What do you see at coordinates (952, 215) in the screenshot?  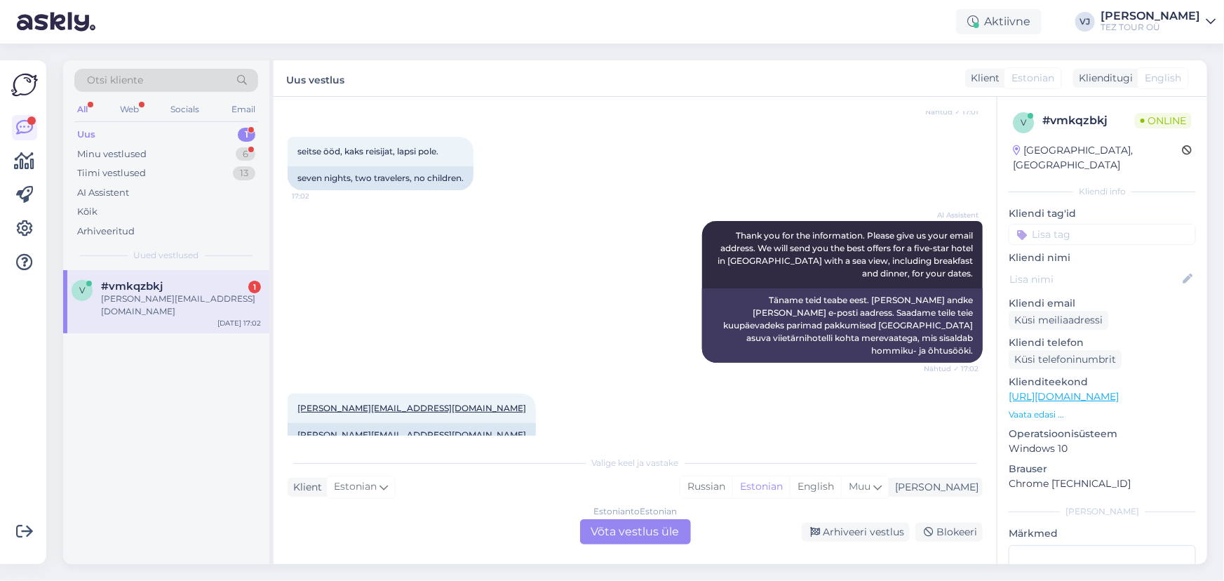 I see `span: AI Assistent` at bounding box center [952, 215].